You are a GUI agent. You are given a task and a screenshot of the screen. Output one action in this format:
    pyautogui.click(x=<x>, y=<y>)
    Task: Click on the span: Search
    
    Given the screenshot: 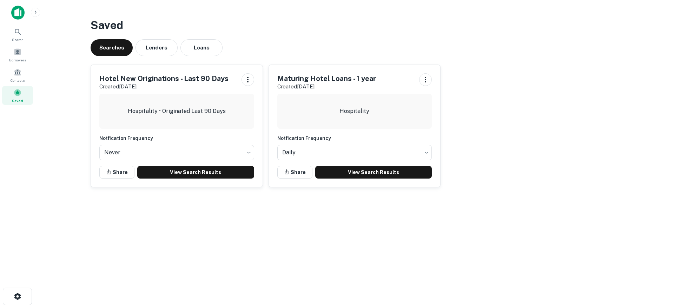 What is the action you would take?
    pyautogui.click(x=18, y=40)
    